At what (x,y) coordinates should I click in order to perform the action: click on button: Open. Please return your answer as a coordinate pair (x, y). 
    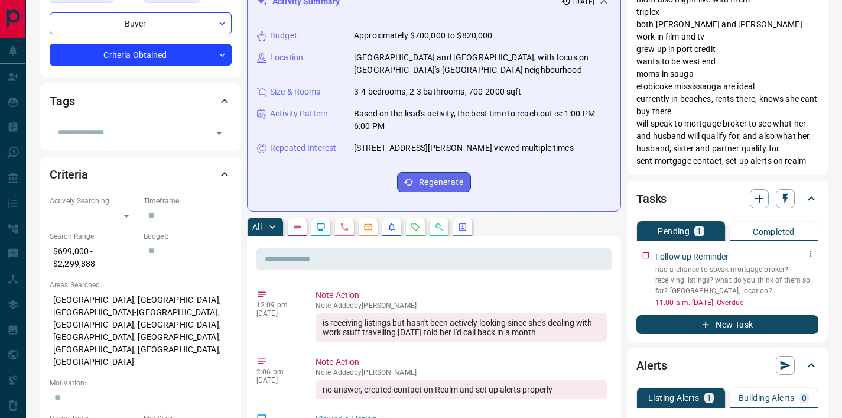
    Looking at the image, I should click on (219, 133).